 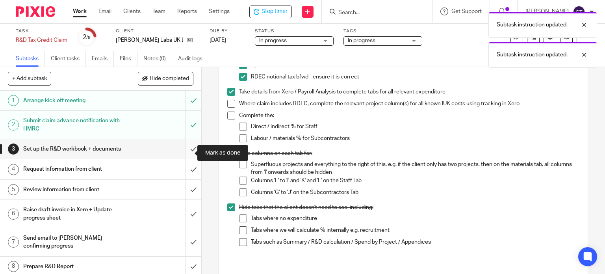 What do you see at coordinates (103, 59) in the screenshot?
I see `a: Emails` at bounding box center [103, 59].